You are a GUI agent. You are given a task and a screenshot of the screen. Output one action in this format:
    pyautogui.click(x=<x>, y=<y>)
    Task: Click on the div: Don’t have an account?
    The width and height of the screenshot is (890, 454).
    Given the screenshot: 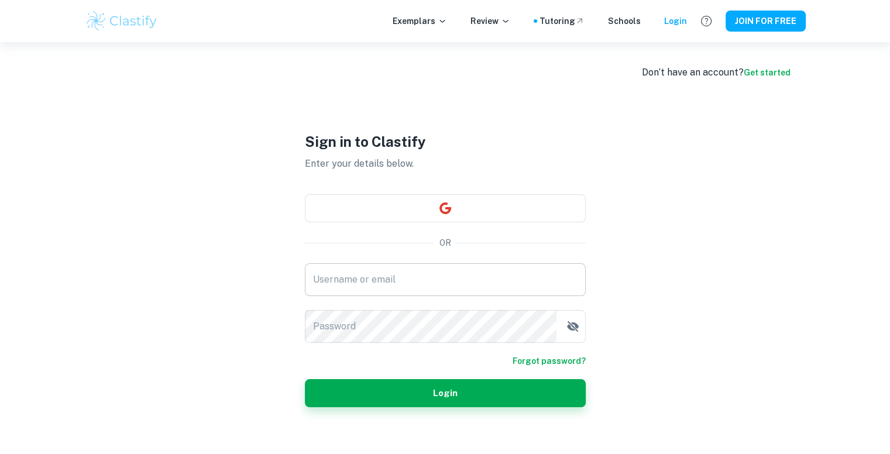 What is the action you would take?
    pyautogui.click(x=717, y=73)
    